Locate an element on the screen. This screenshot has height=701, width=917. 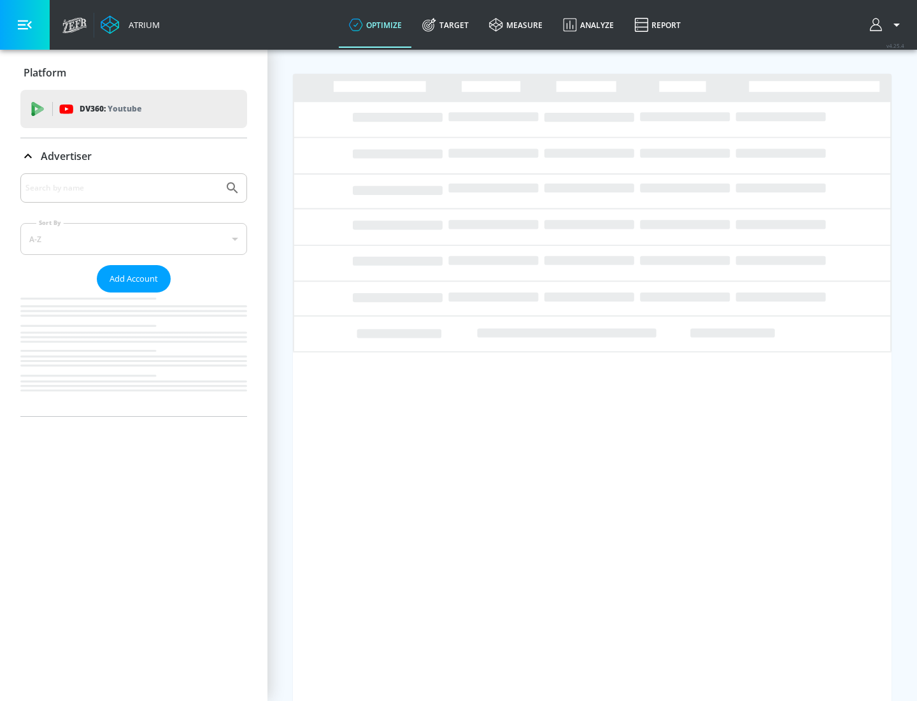
a: Analyze is located at coordinates (589, 25).